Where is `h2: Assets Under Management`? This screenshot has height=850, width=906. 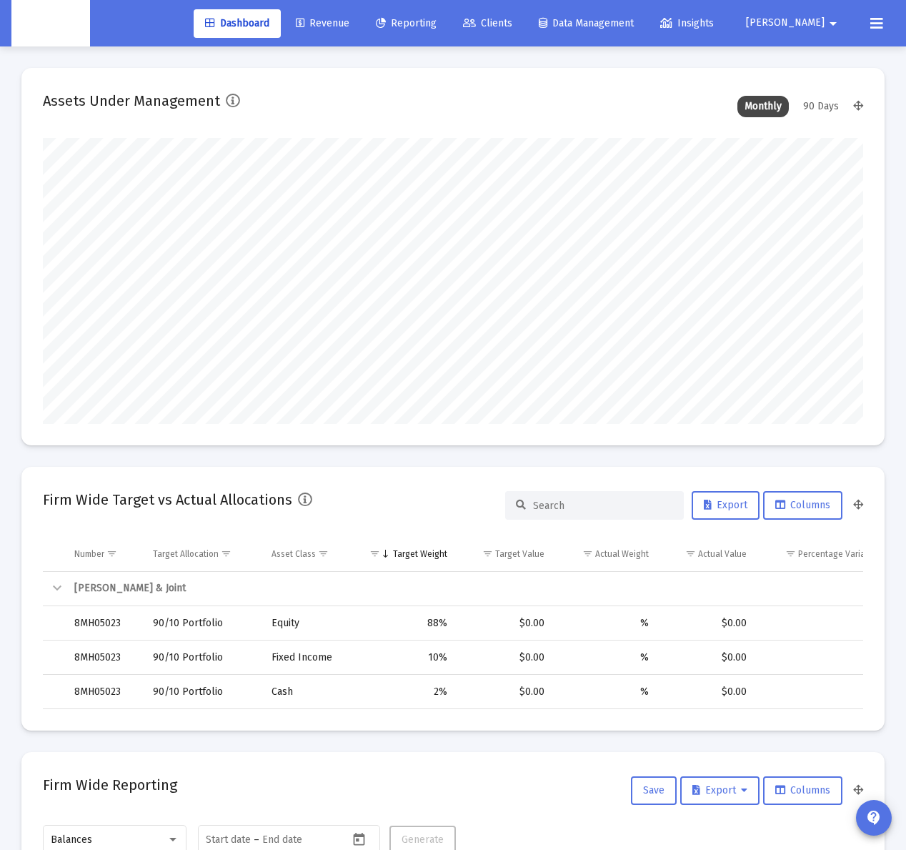
h2: Assets Under Management is located at coordinates (131, 101).